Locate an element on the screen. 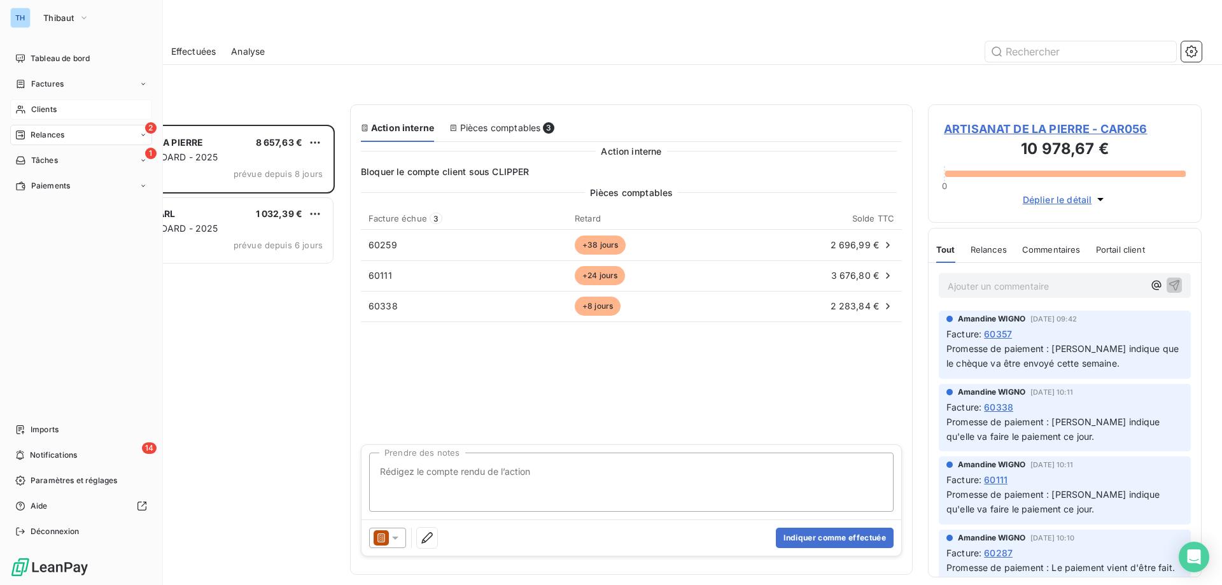 The width and height of the screenshot is (1222, 585). span: Tableau de bord is located at coordinates (60, 59).